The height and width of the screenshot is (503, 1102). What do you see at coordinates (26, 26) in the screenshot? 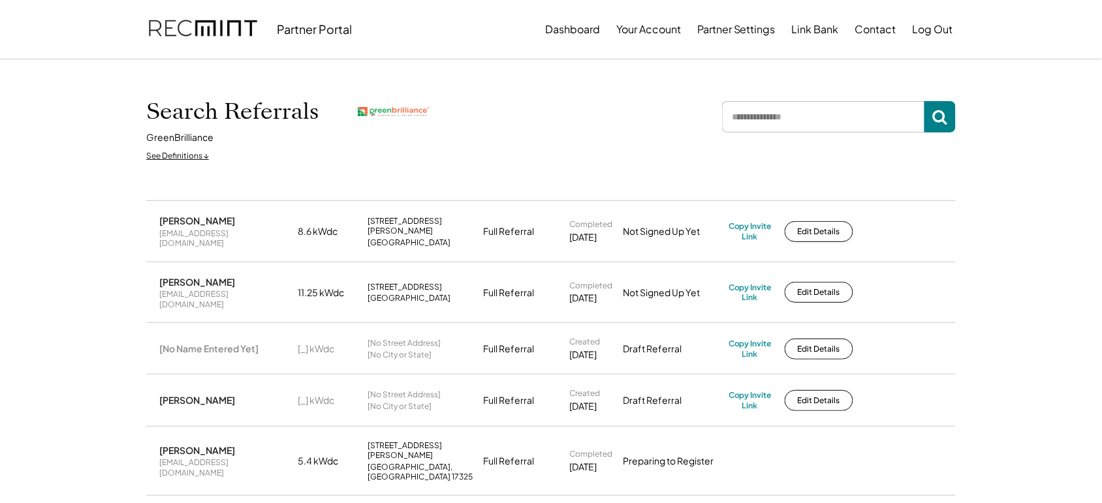
I see `img: logo_orange.svg` at bounding box center [26, 26].